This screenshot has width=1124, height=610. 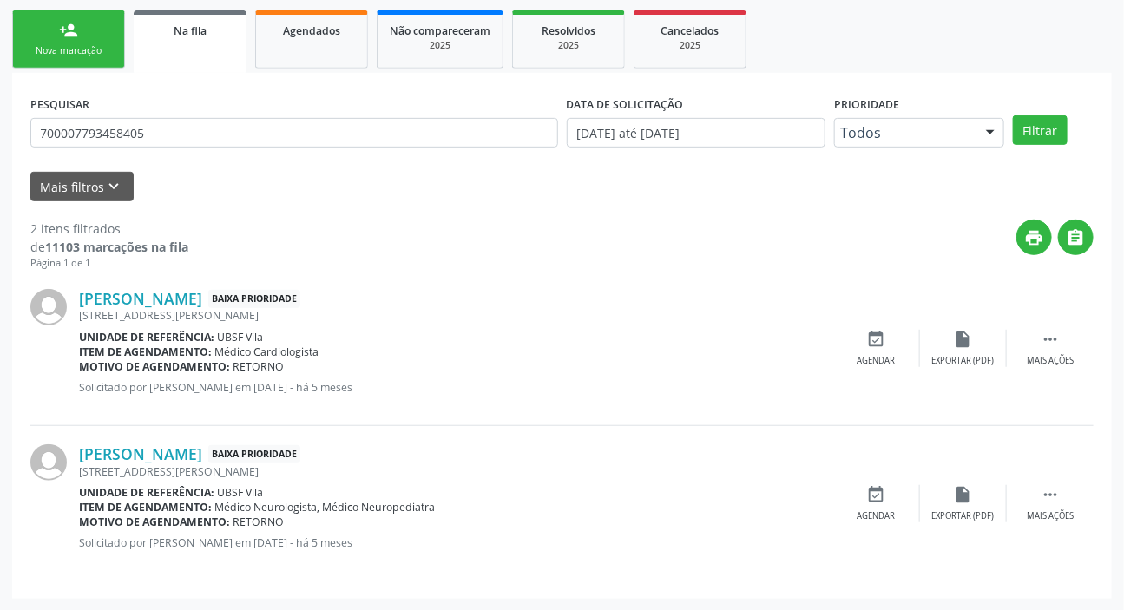 I want to click on span: Médico Neurologista, Médico Neuropediatra, so click(x=325, y=507).